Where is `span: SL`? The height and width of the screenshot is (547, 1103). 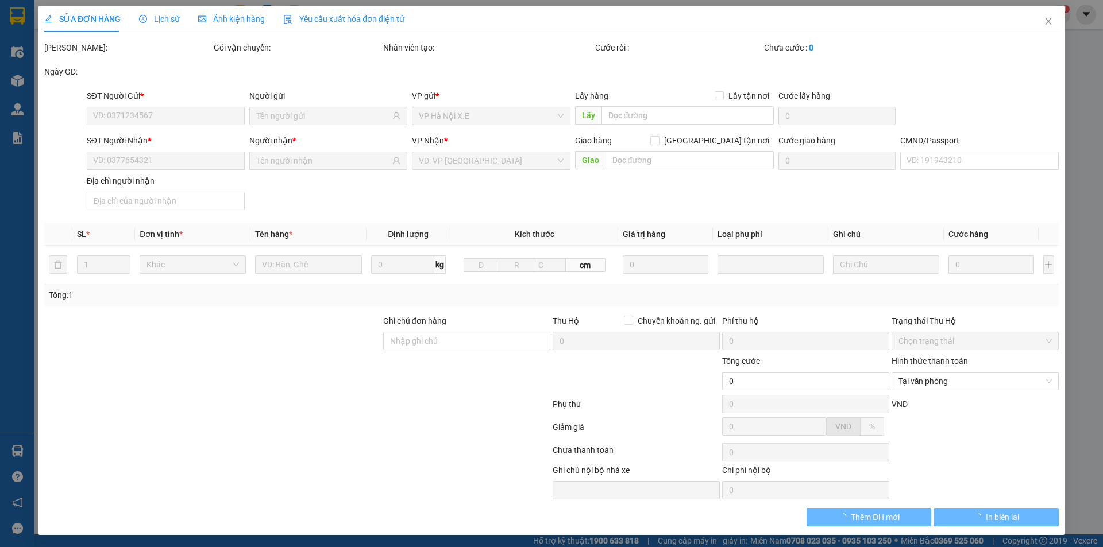
span: SL is located at coordinates (82, 234).